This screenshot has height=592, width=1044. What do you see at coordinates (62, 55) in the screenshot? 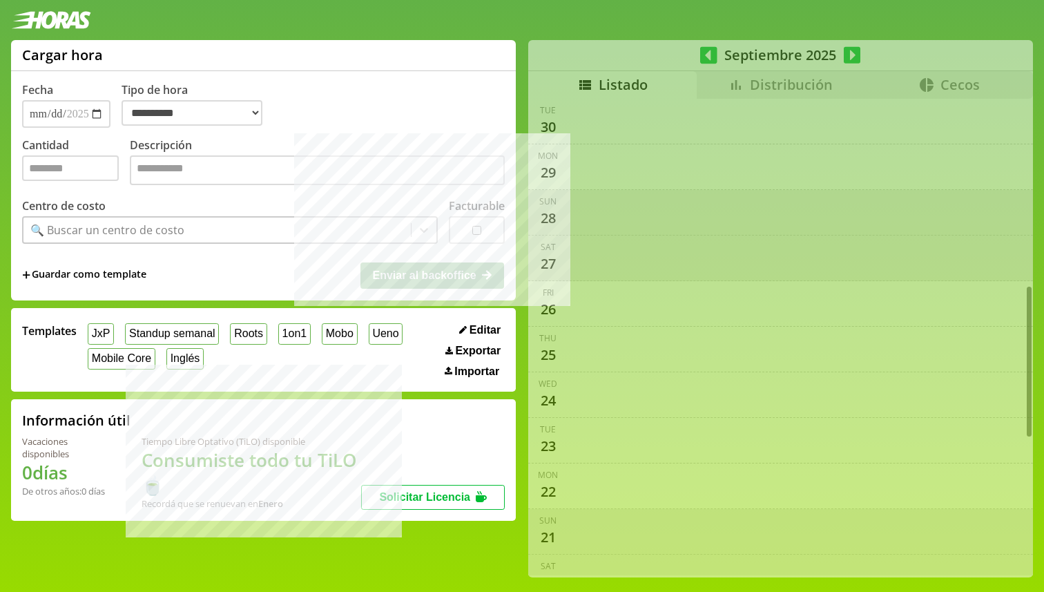
I see `h1: Cargar hora` at bounding box center [62, 55].